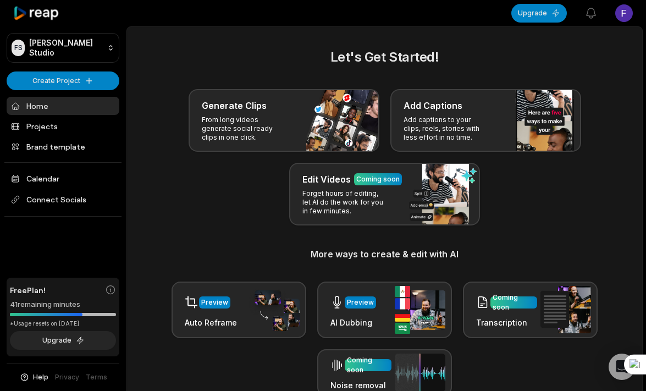 The width and height of the screenshot is (646, 391). Describe the element at coordinates (506, 322) in the screenshot. I see `h3: Transcription` at that location.